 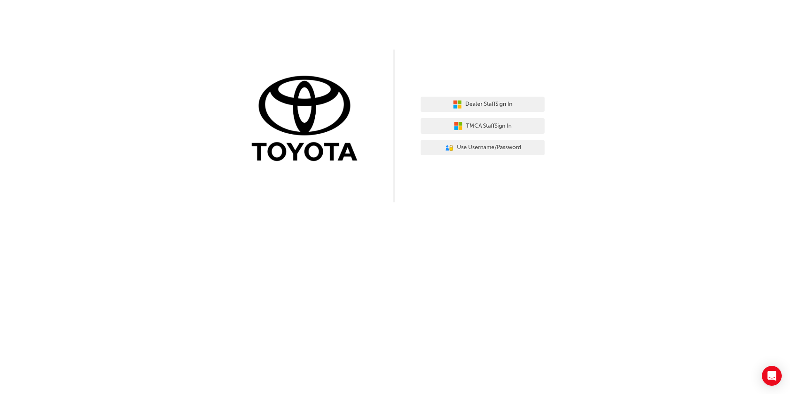 What do you see at coordinates (772, 376) in the screenshot?
I see `div: Open Intercom Messenger` at bounding box center [772, 376].